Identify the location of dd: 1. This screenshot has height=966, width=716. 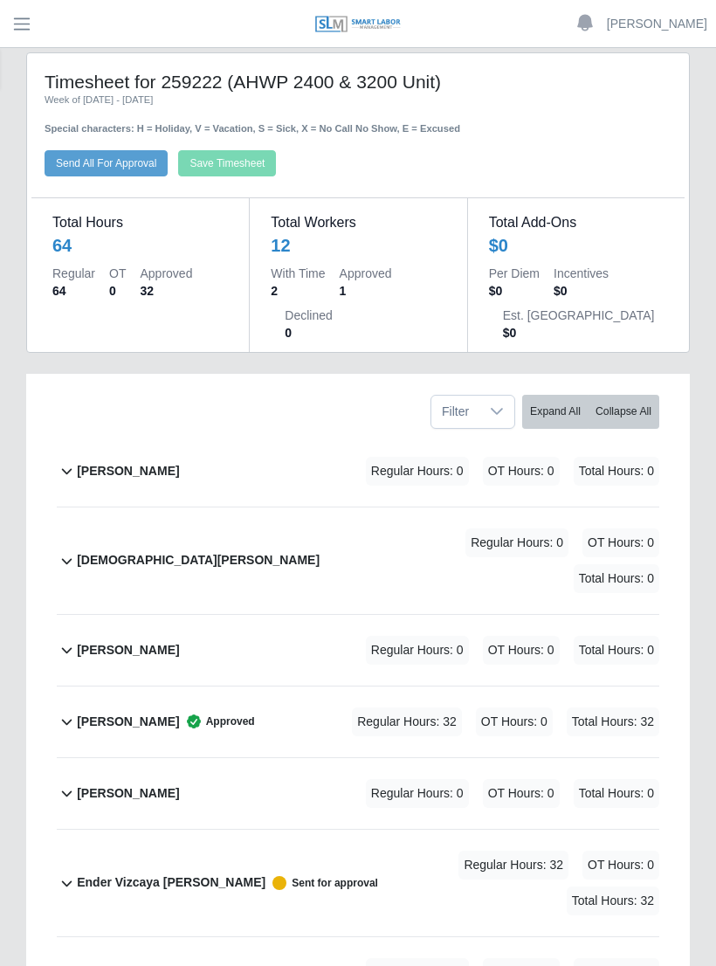
(366, 291).